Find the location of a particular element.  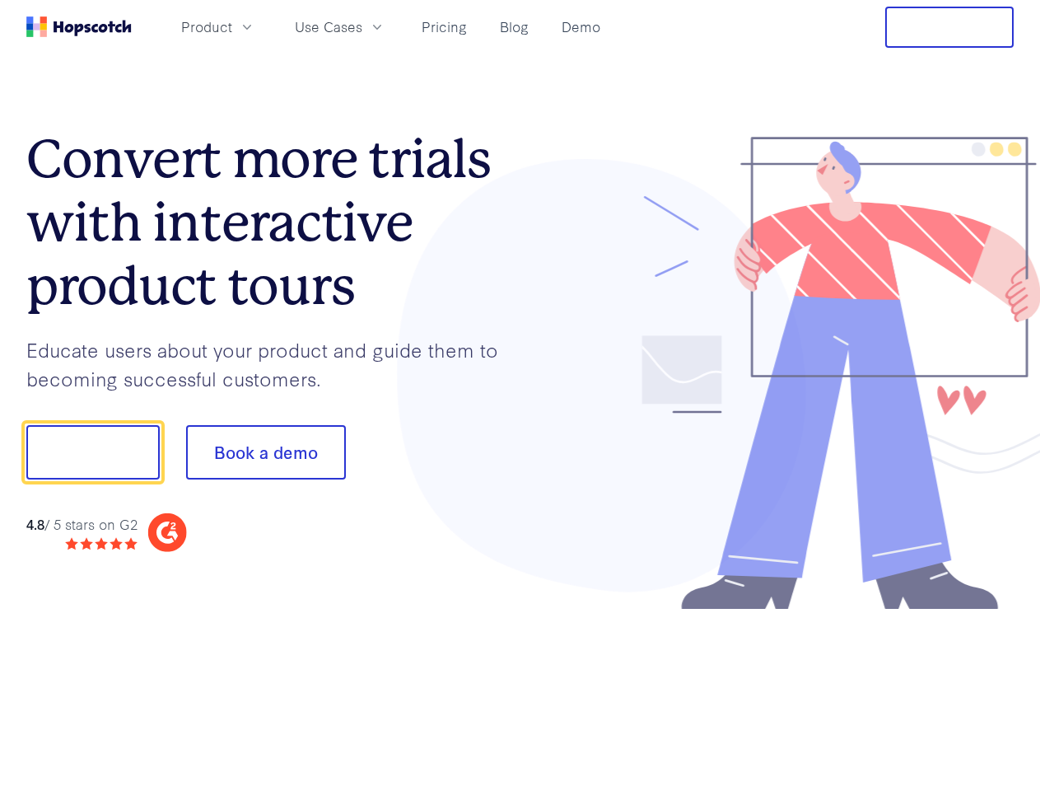

button: Use Cases is located at coordinates (340, 26).